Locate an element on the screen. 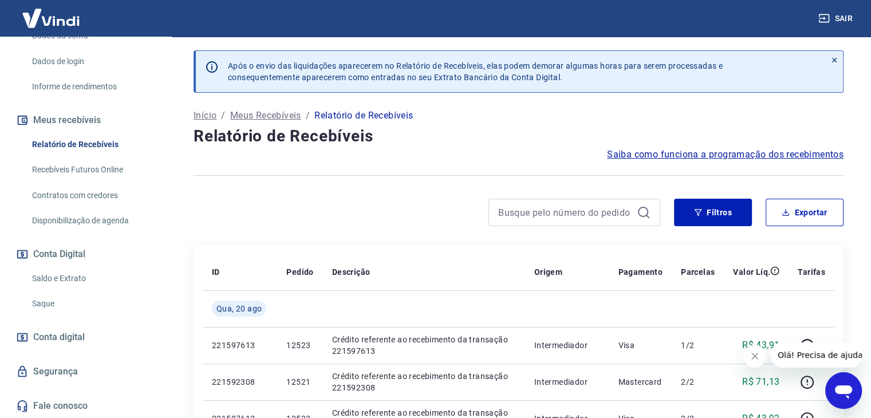 The image size is (871, 418). input: Busque pelo número do pedido is located at coordinates (565, 212).